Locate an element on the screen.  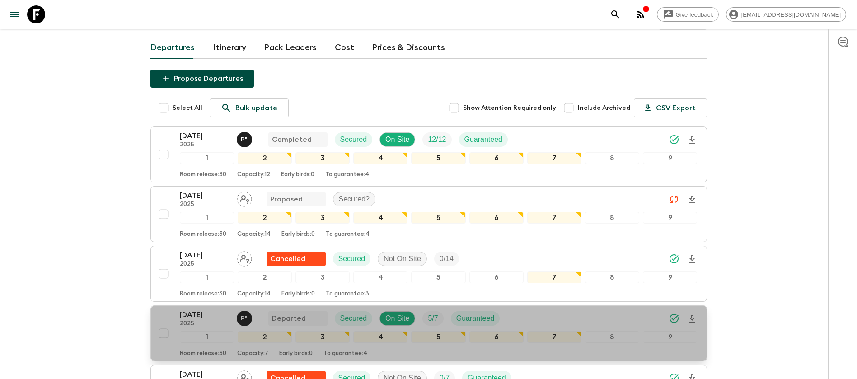
p: 0 / 14 is located at coordinates (446, 259).